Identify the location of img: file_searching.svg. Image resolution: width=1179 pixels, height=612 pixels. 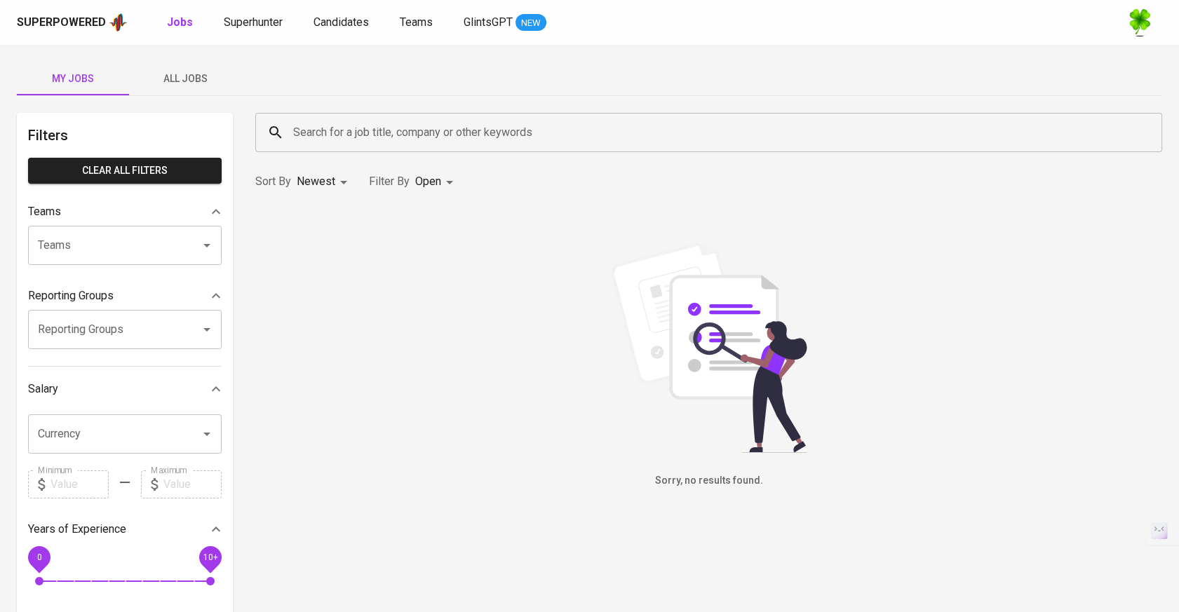
(709, 348).